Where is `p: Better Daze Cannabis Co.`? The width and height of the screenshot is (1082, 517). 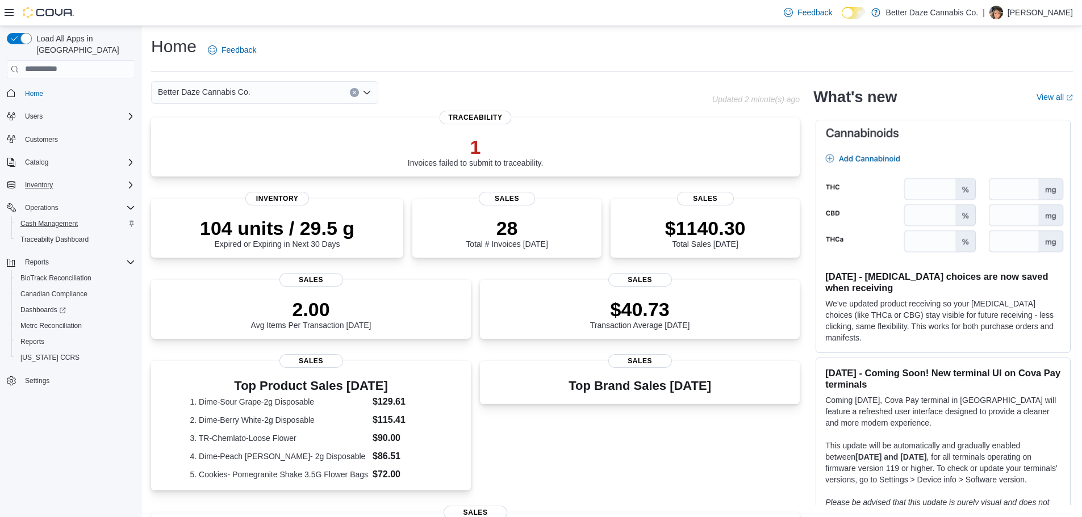 p: Better Daze Cannabis Co. is located at coordinates (932, 12).